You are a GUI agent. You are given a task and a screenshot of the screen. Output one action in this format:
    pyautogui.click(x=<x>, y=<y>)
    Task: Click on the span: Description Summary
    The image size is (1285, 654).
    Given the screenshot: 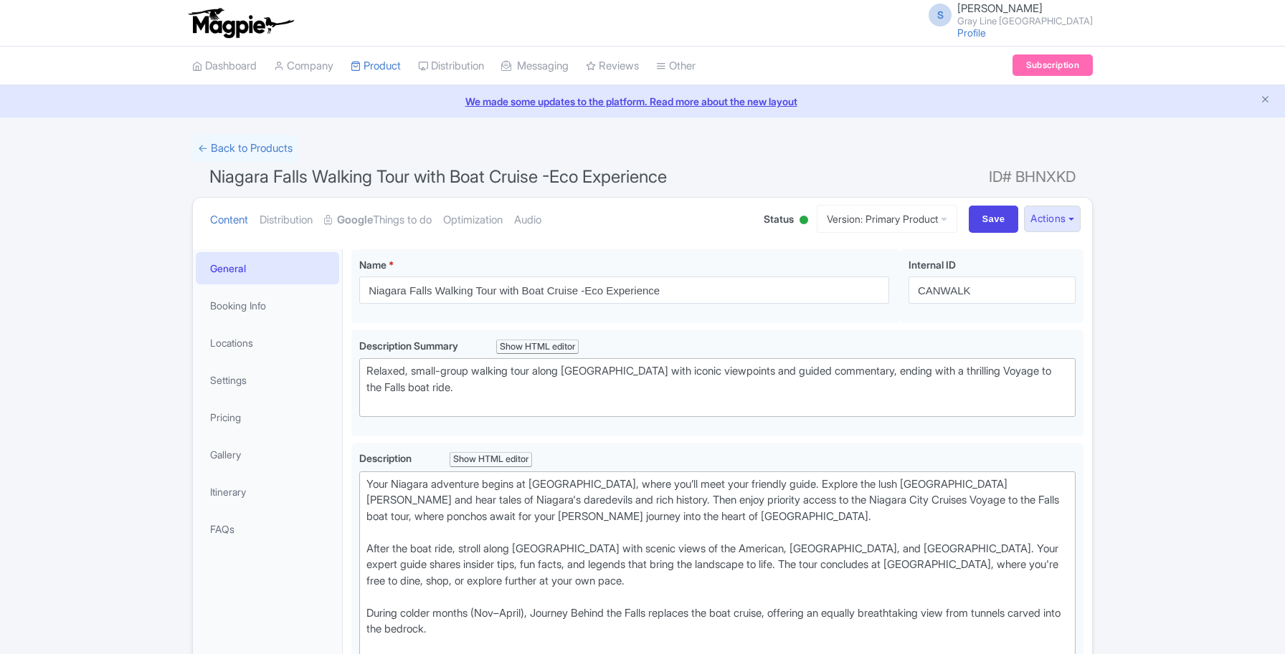 What is the action you would take?
    pyautogui.click(x=409, y=346)
    